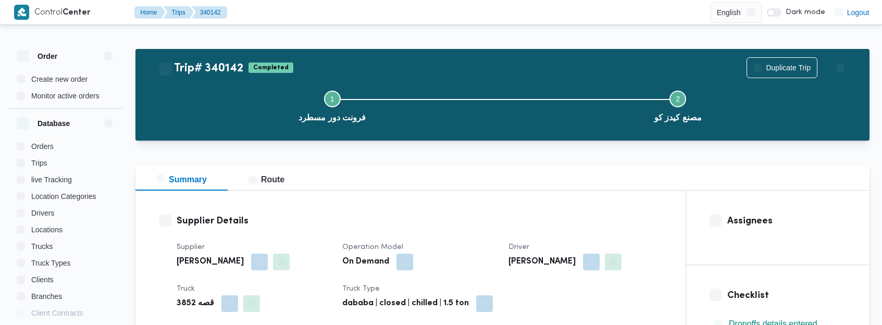  What do you see at coordinates (332, 105) in the screenshot?
I see `button: فرونت دور مسطرد` at bounding box center [332, 105].